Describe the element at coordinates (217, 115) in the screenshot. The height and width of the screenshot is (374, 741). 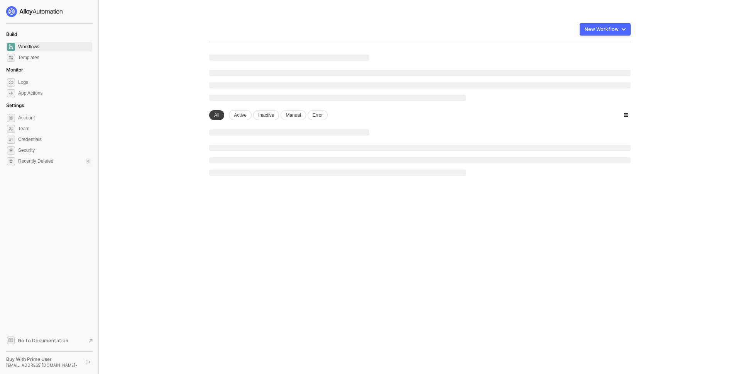
I see `div: All` at that location.